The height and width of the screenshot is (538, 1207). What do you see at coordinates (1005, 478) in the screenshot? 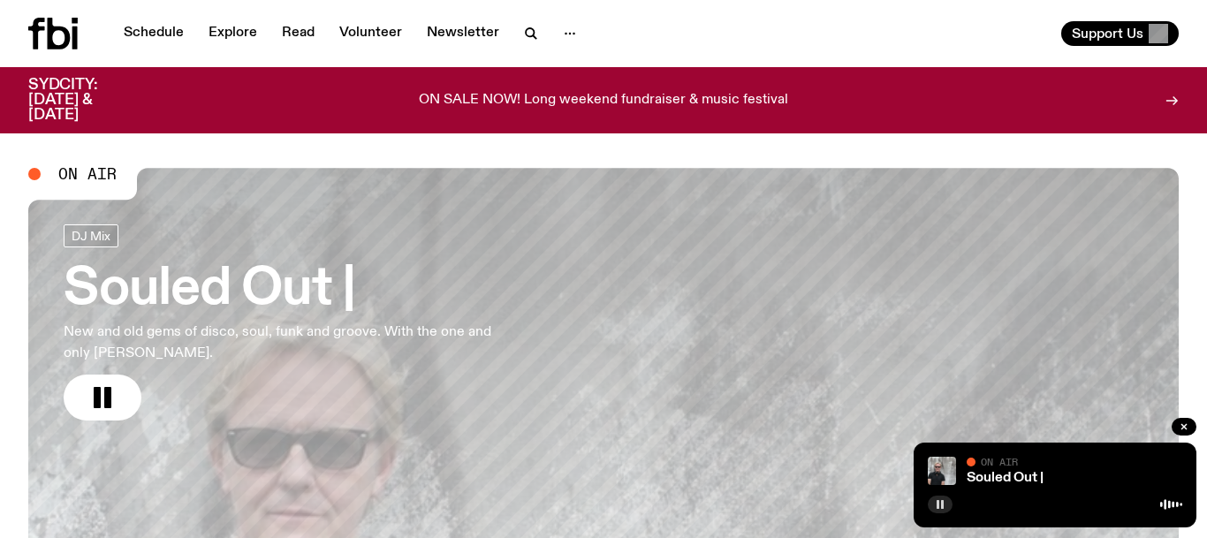
I see `a: Souled Out |` at bounding box center [1005, 478].